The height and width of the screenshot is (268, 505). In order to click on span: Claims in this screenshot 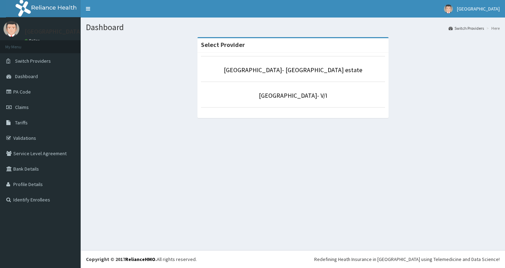, I will do `click(22, 107)`.